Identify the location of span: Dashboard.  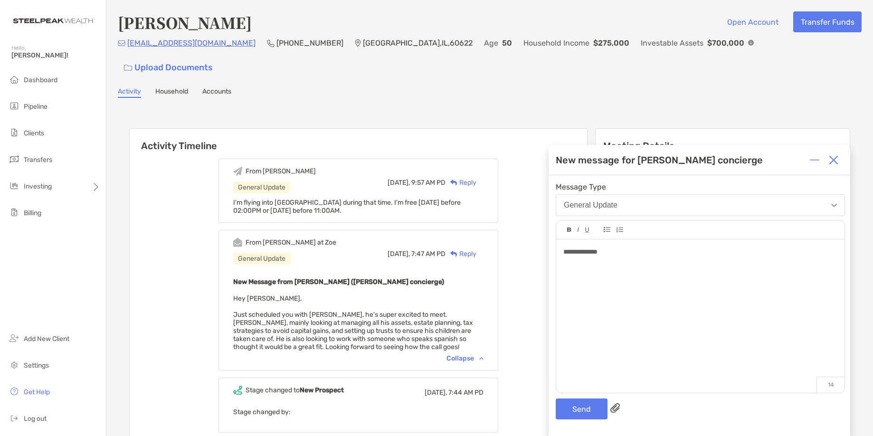
(40, 80).